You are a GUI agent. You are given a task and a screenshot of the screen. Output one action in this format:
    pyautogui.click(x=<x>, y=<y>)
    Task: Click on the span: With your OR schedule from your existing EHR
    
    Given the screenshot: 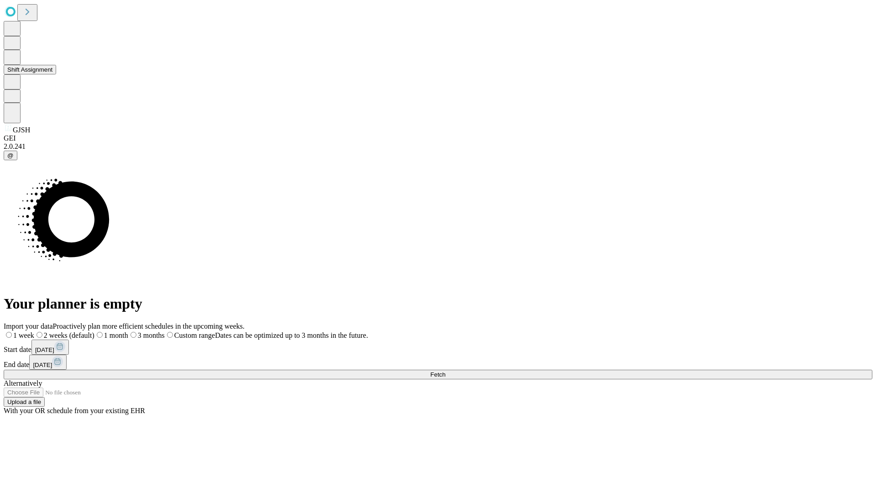 What is the action you would take?
    pyautogui.click(x=74, y=410)
    